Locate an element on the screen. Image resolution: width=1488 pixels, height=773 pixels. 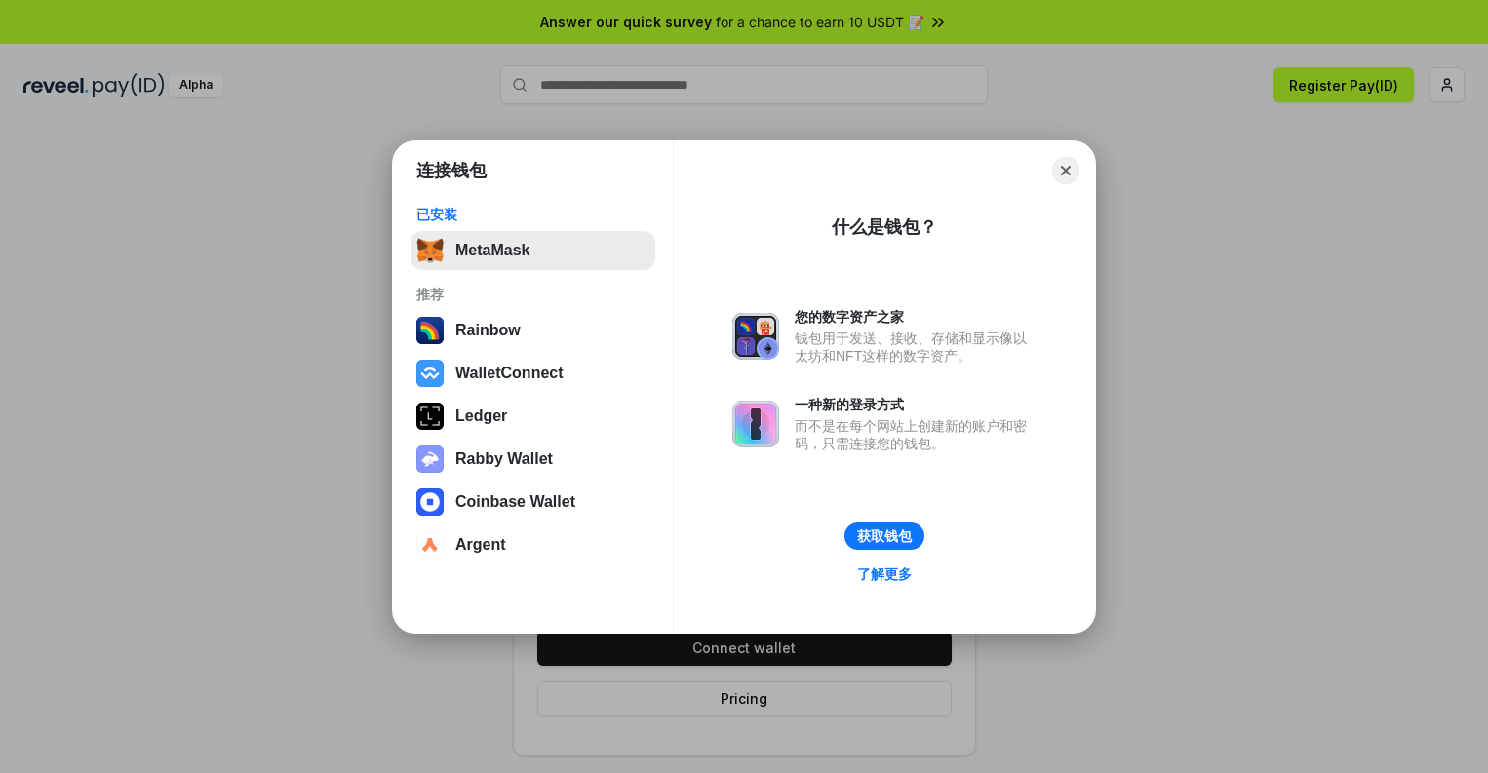
div: MetaMask is located at coordinates (492, 251).